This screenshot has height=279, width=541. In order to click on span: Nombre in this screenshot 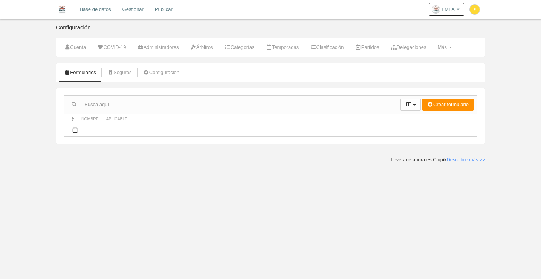, I will do `click(90, 119)`.